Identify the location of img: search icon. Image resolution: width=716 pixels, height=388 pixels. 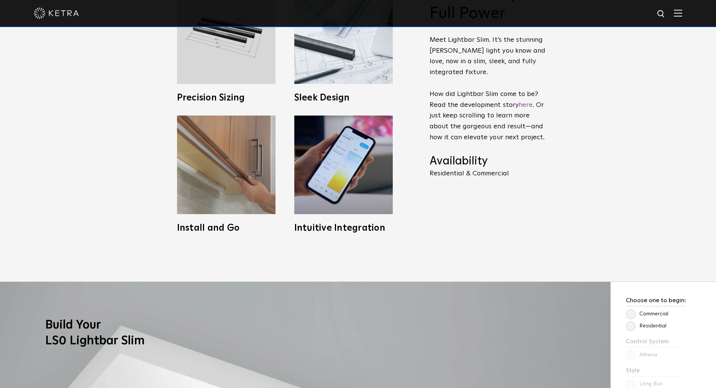
(661, 14).